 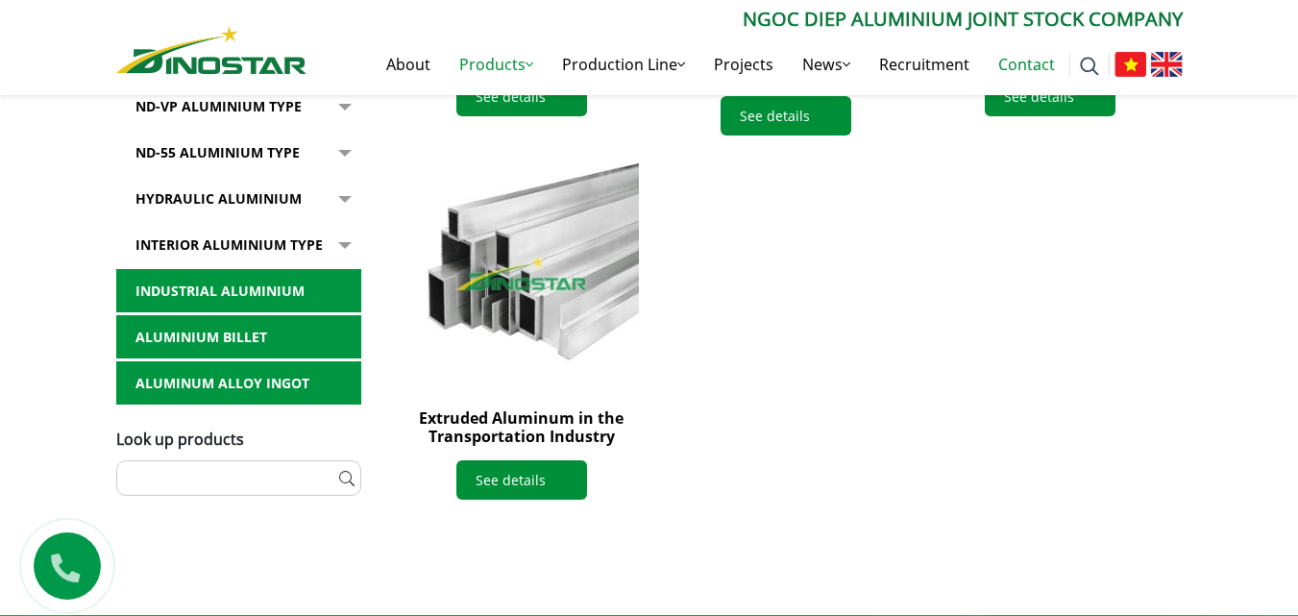 What do you see at coordinates (521, 427) in the screenshot?
I see `a: Extruded Aluminum in the Transportation Industry` at bounding box center [521, 427].